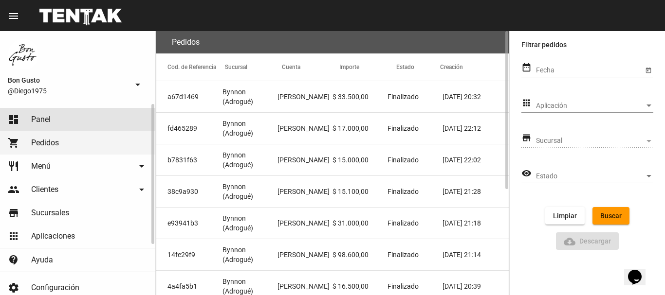  I want to click on mat-header-cell: Sucursal, so click(254, 67).